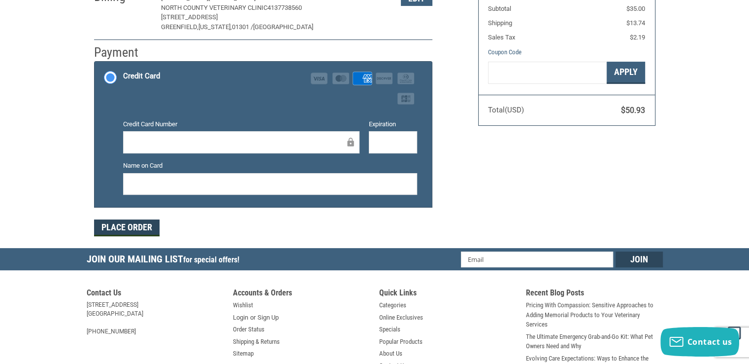 Image resolution: width=749 pixels, height=364 pixels. I want to click on a: Order Status, so click(249, 329).